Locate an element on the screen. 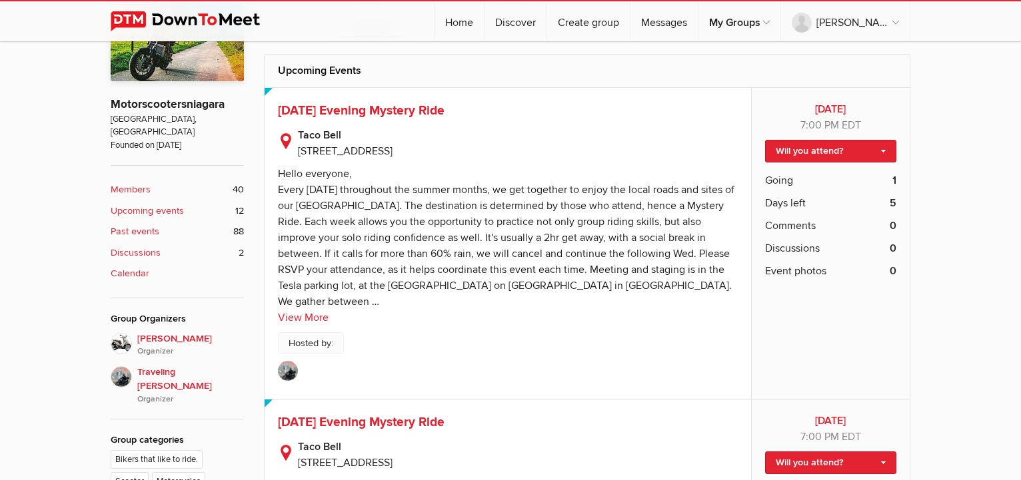  h2: Upcoming Events is located at coordinates (587, 71).